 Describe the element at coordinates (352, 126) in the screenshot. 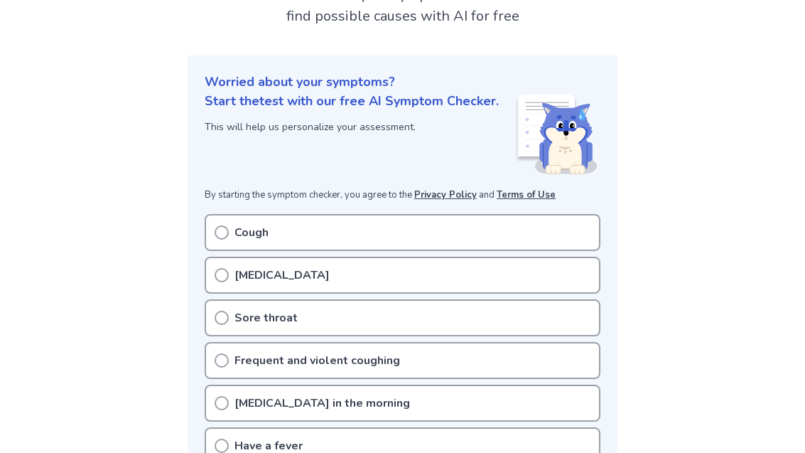

I see `p: This will help us personalize your assessment.` at that location.